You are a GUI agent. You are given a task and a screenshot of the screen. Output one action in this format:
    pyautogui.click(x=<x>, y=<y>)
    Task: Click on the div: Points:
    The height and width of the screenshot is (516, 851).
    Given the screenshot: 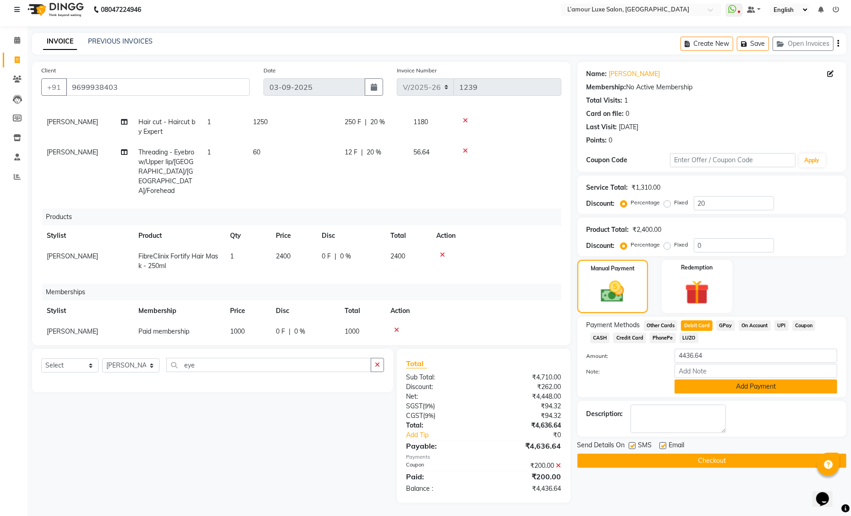 What is the action you would take?
    pyautogui.click(x=597, y=140)
    